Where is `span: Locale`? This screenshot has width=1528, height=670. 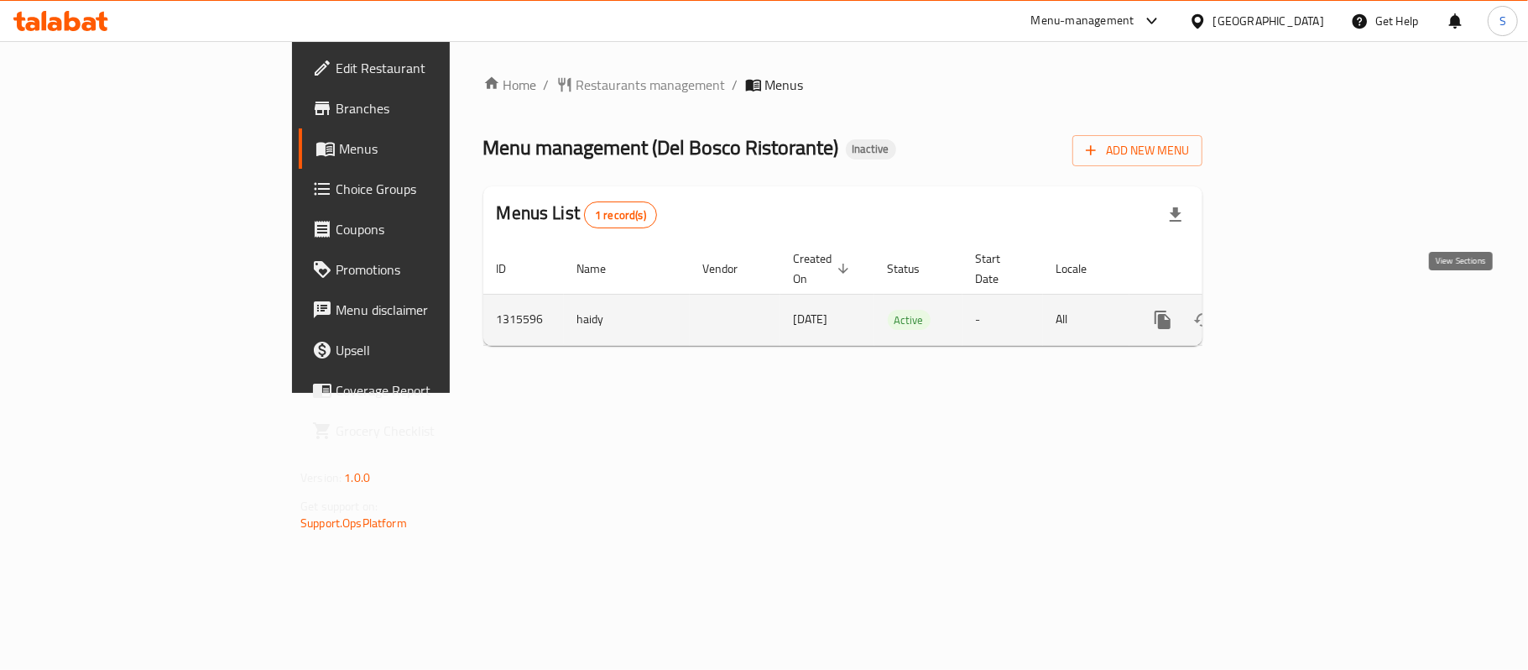
span: Locale is located at coordinates (1083, 269).